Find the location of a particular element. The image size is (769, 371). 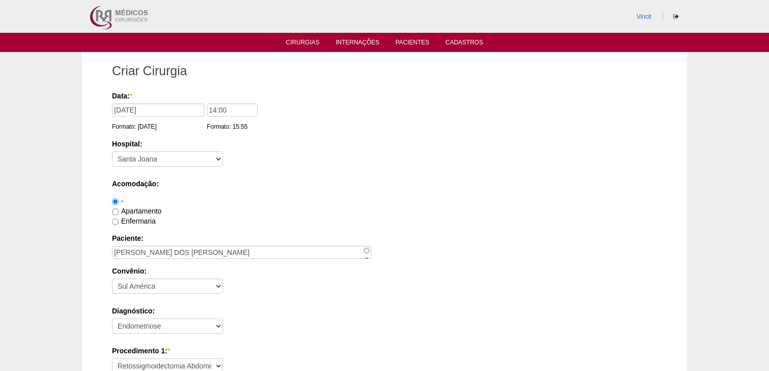

input: Enfermaria is located at coordinates (115, 222).